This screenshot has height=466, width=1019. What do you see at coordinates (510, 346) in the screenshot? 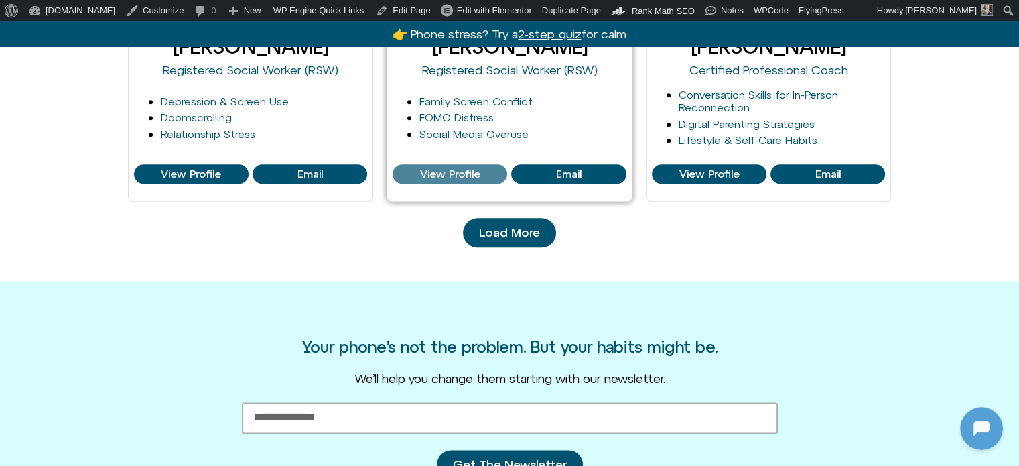
I see `h3: Your phone’s not the problem. But your habits might be.` at bounding box center [510, 346].